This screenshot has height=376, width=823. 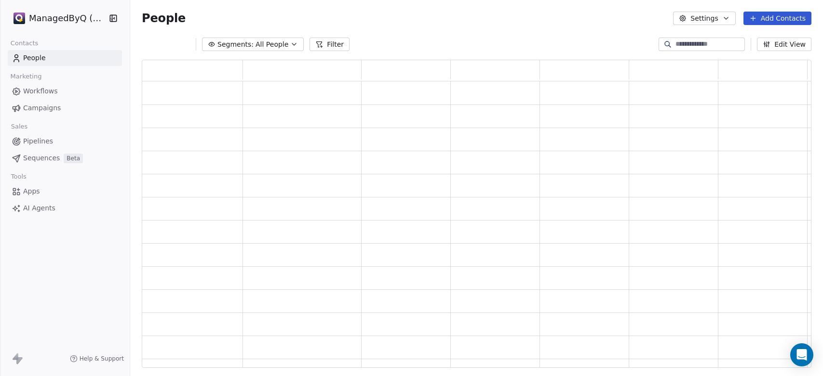 I want to click on span: Pipelines, so click(x=38, y=141).